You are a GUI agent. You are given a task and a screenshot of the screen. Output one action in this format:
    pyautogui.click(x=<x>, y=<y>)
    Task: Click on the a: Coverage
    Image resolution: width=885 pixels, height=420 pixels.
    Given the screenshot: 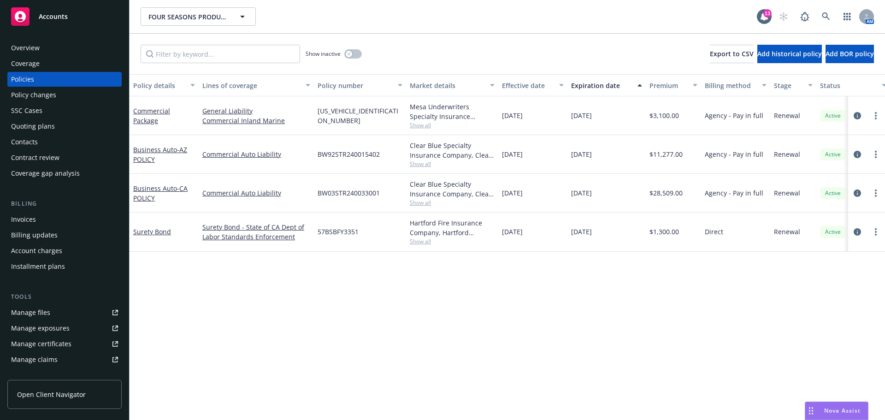 What is the action you would take?
    pyautogui.click(x=65, y=64)
    